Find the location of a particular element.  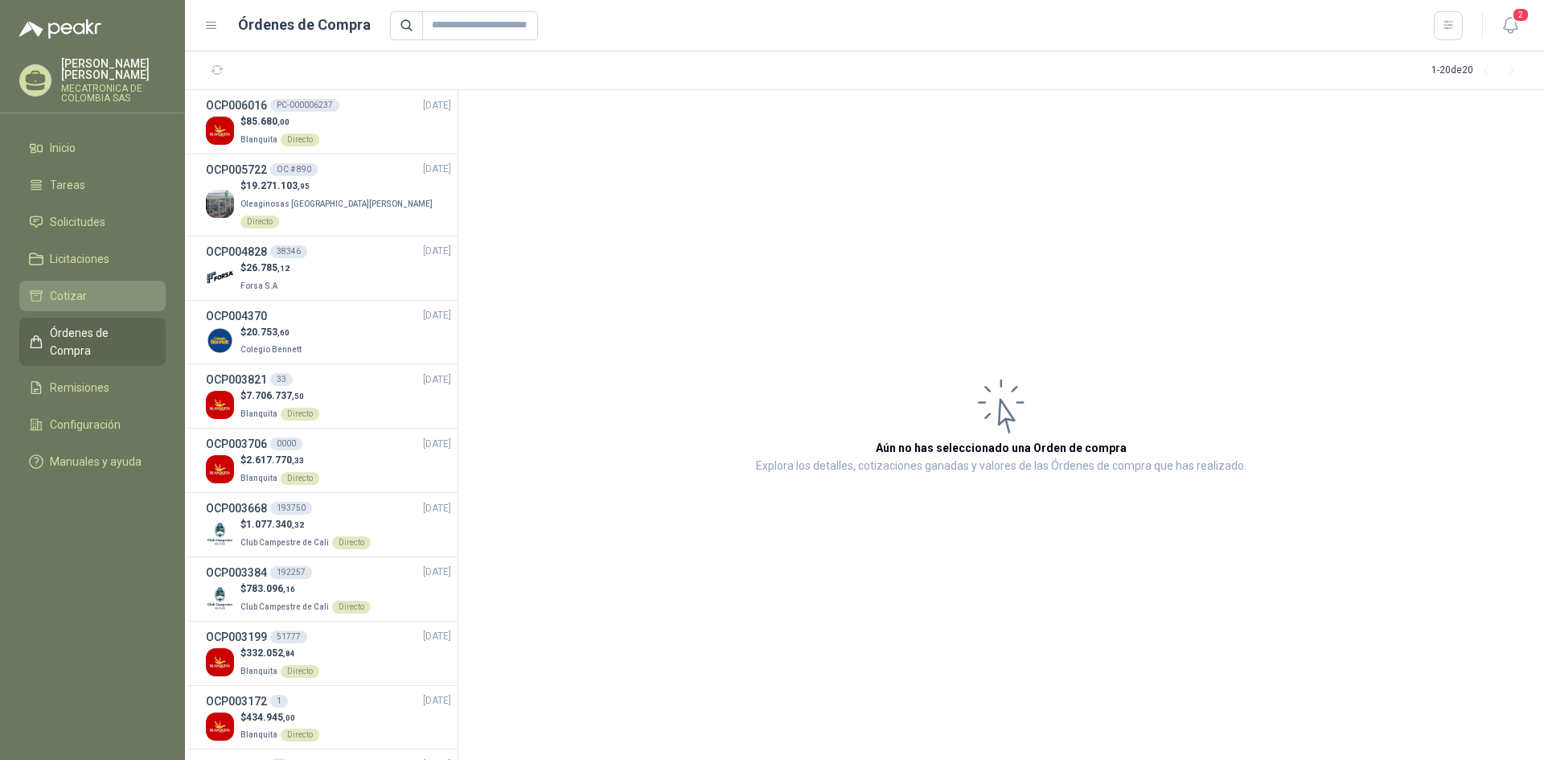

p: MECATRONICA DE COLOMBIA SAS is located at coordinates (113, 93).